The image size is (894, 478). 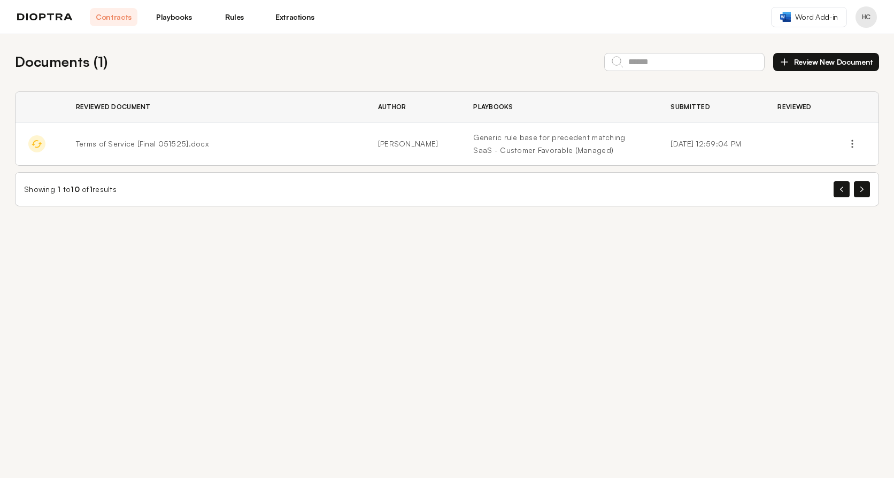 What do you see at coordinates (559, 107) in the screenshot?
I see `th: Playbooks` at bounding box center [559, 107].